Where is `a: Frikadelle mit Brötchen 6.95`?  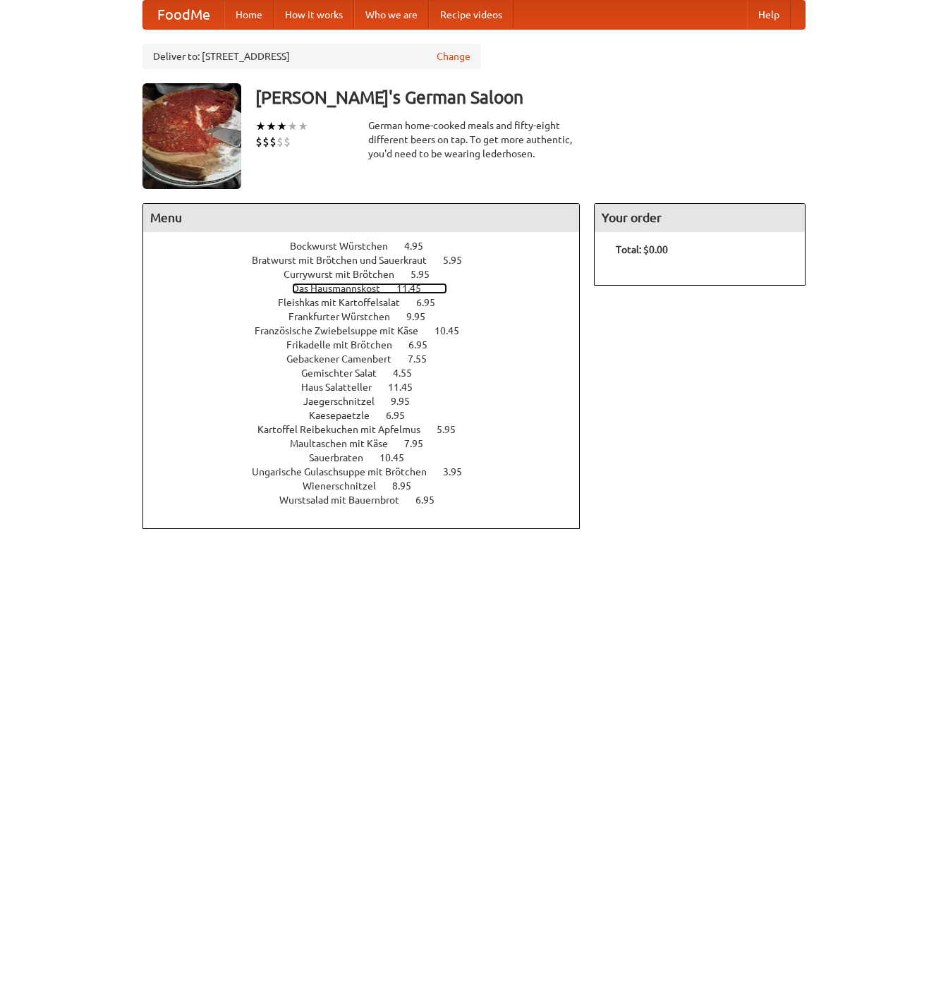 a: Frikadelle mit Brötchen 6.95 is located at coordinates (370, 345).